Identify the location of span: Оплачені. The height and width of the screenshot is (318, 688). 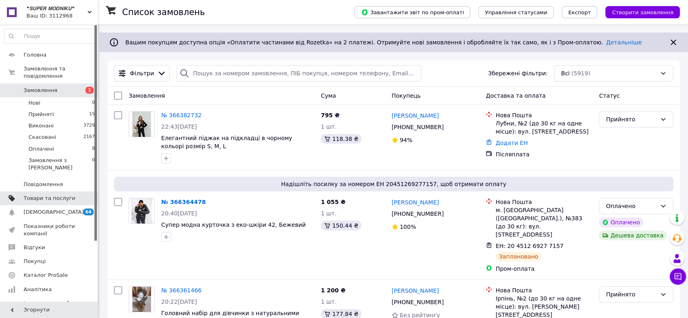
(41, 149).